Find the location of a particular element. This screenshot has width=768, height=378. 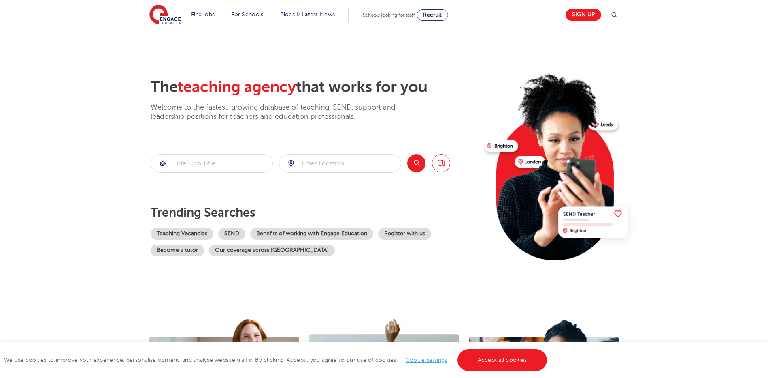

a: Benefits of working with Engage Education is located at coordinates (312, 233).